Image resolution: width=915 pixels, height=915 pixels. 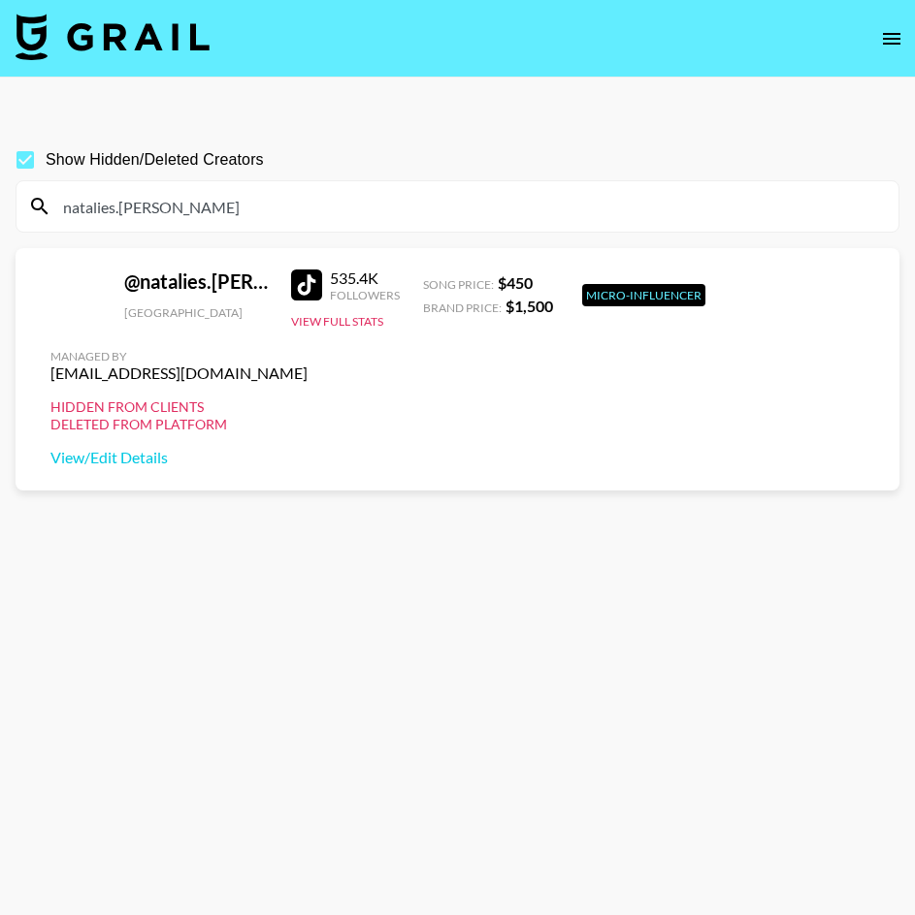 I want to click on span: Show Hidden/Deleted Creators, so click(x=154, y=160).